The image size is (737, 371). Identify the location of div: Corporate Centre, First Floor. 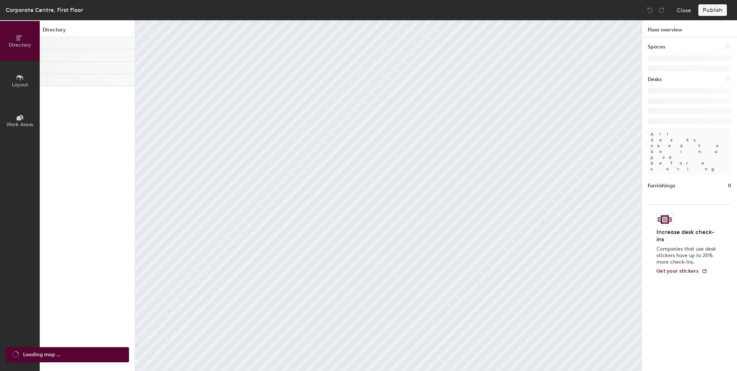
(44, 10).